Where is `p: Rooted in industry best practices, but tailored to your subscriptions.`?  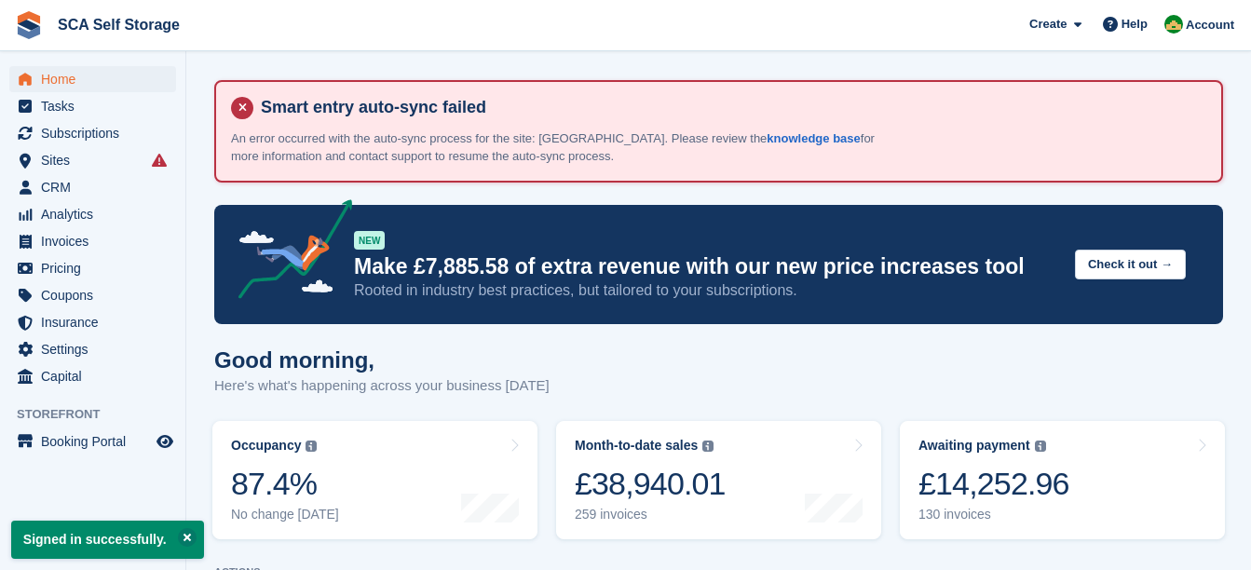
p: Rooted in industry best practices, but tailored to your subscriptions. is located at coordinates (707, 291).